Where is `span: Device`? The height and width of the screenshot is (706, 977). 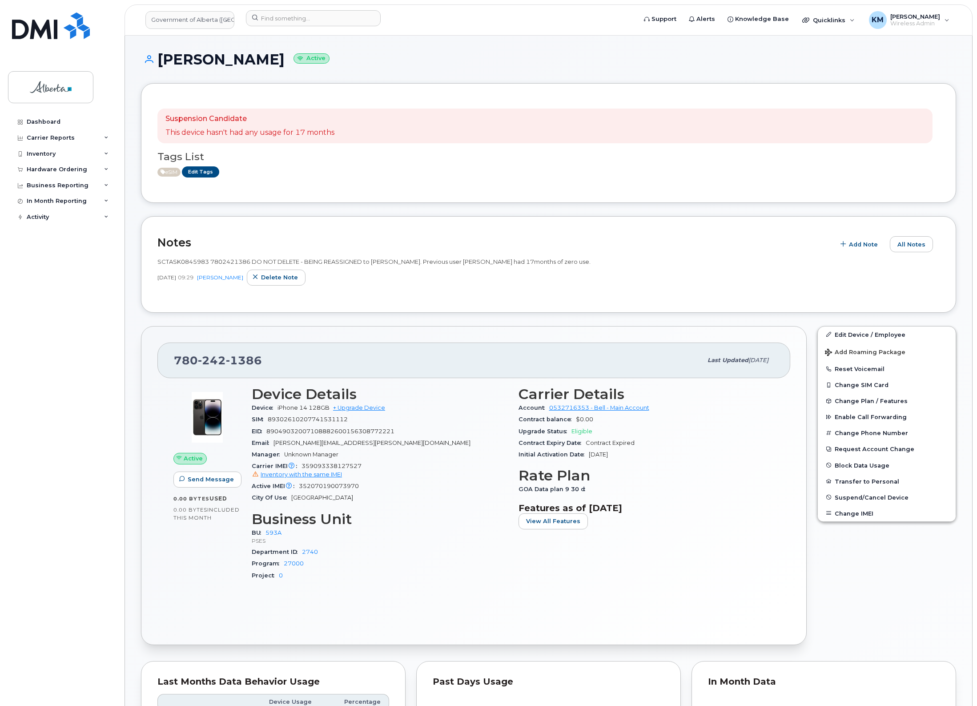
span: Device is located at coordinates (265, 408).